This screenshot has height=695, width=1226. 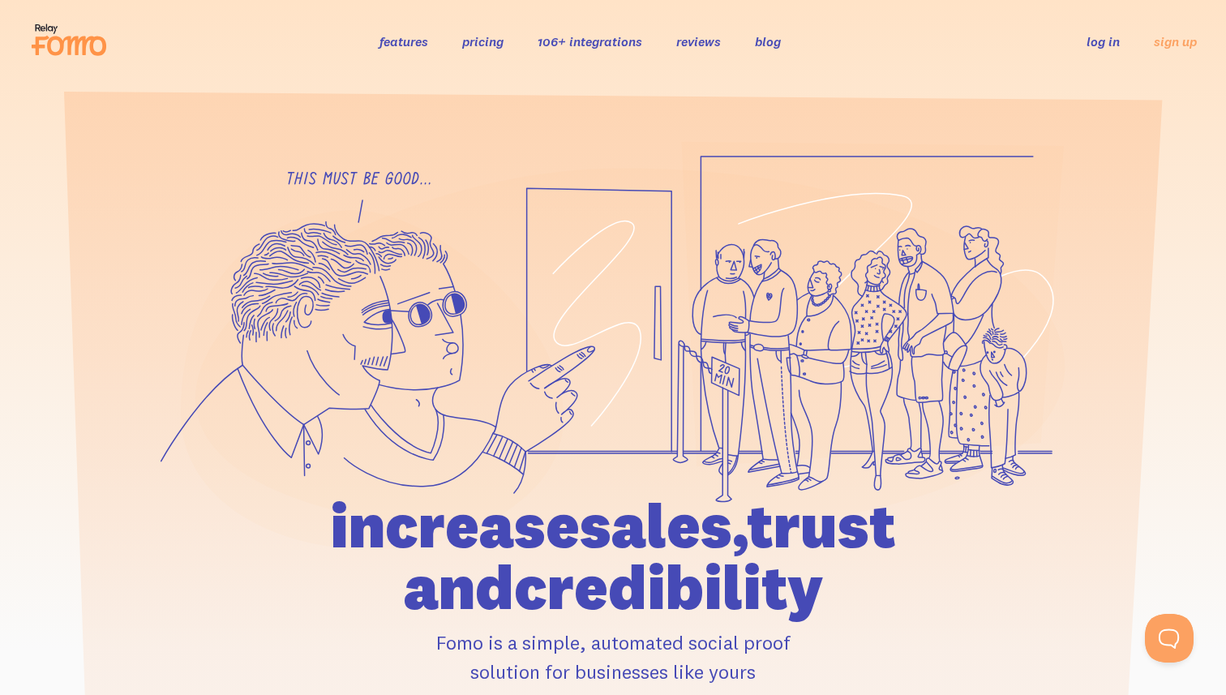 I want to click on a: features, so click(x=404, y=41).